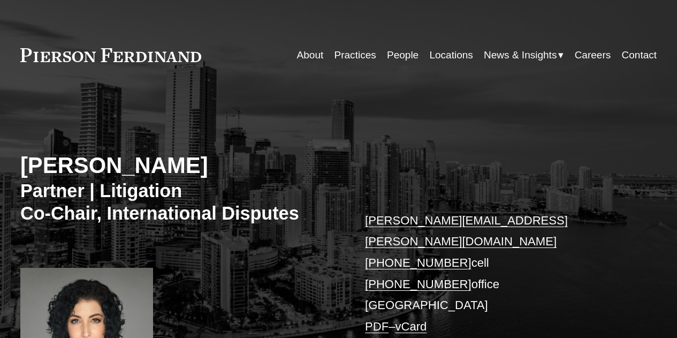  Describe the element at coordinates (523, 55) in the screenshot. I see `a: folder dropdown` at that location.